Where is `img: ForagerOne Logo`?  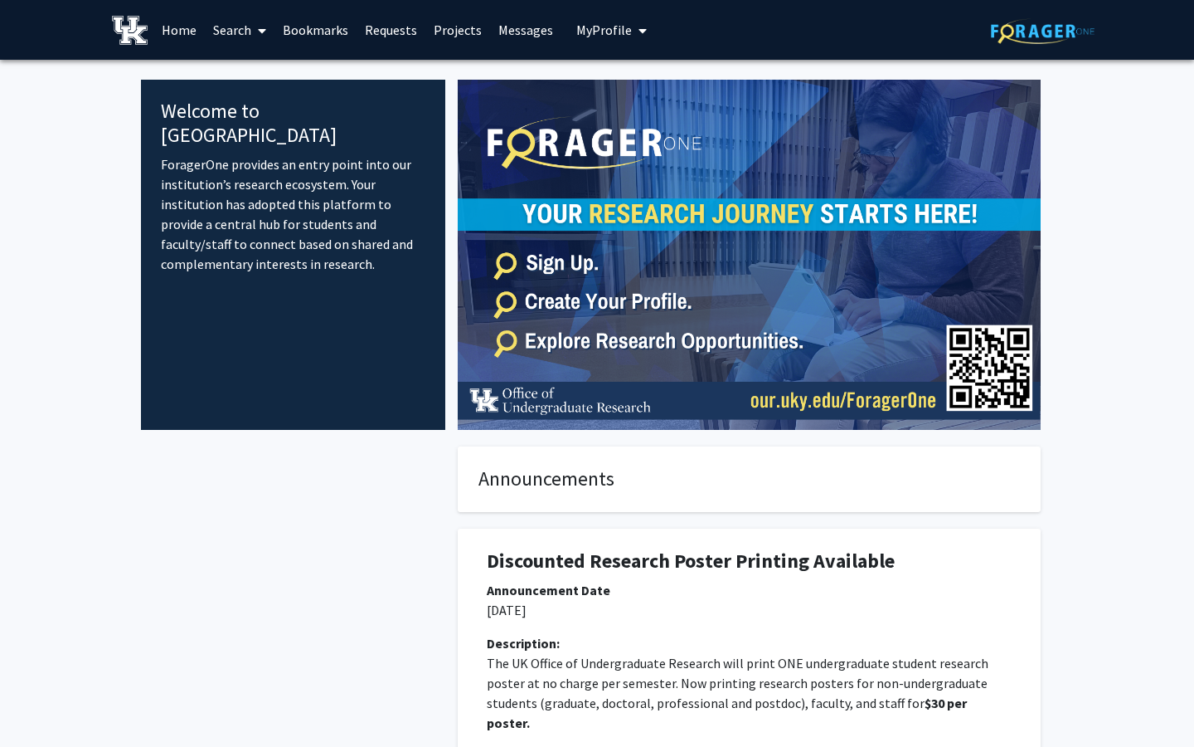 img: ForagerOne Logo is located at coordinates (1043, 31).